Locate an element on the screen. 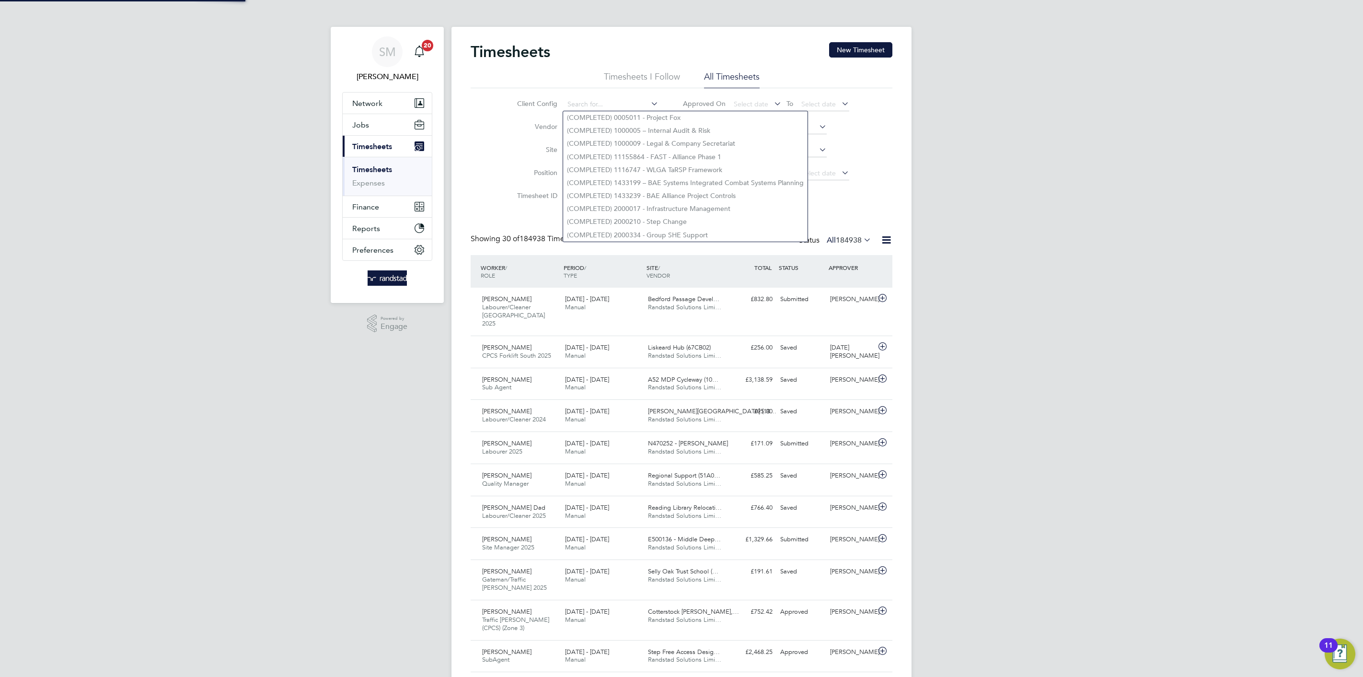 The width and height of the screenshot is (1363, 677). a: Go to home page is located at coordinates (387, 278).